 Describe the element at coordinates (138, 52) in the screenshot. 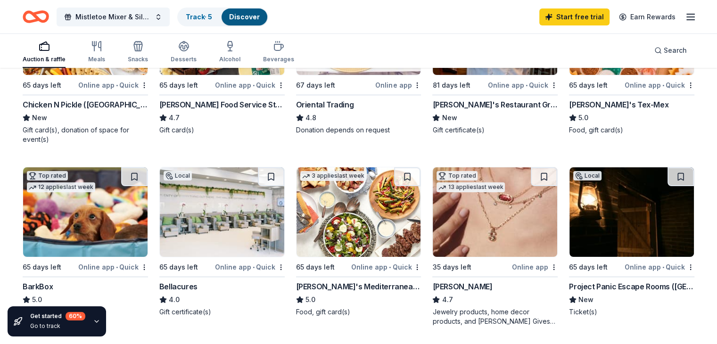

I see `button: Snacks` at that location.